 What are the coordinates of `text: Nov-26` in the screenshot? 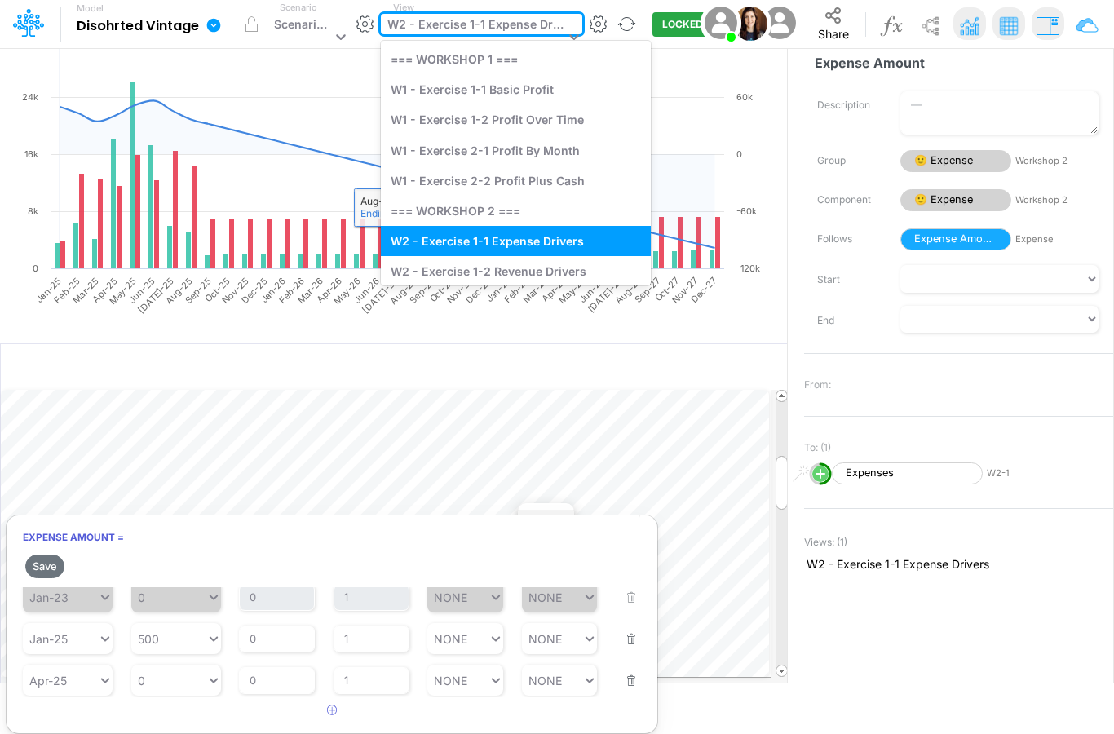 It's located at (460, 290).